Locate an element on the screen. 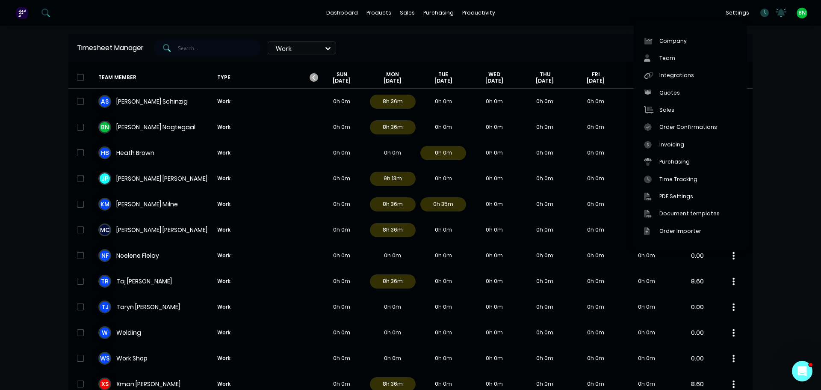  div: purchasing is located at coordinates (438, 13).